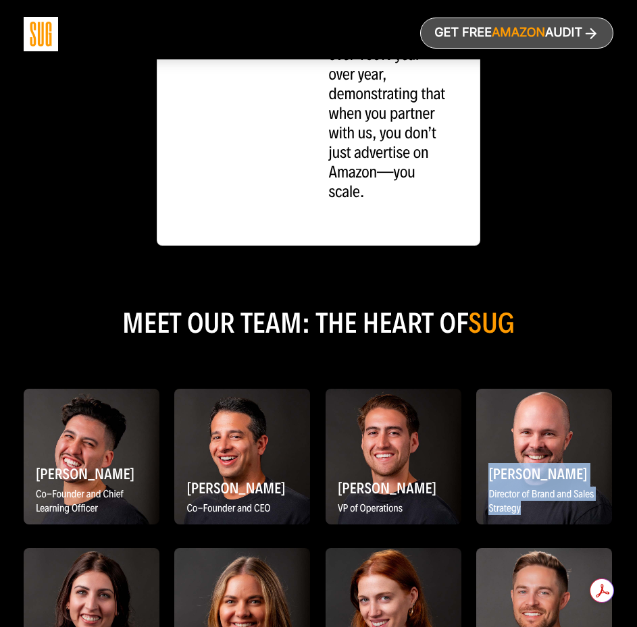  Describe the element at coordinates (91, 502) in the screenshot. I see `p: Co-Founder and Chief Learning Officer` at that location.